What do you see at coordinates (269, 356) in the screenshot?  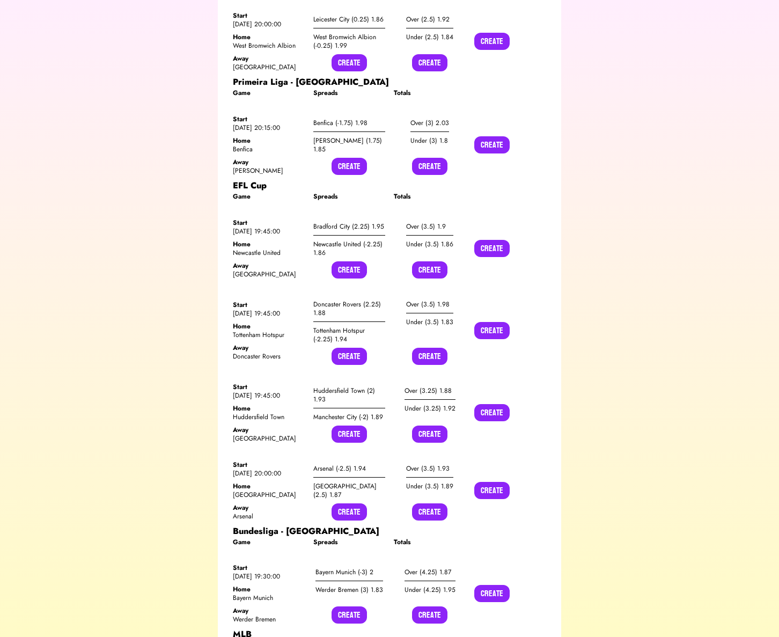 I see `div: Doncaster Rovers` at bounding box center [269, 356].